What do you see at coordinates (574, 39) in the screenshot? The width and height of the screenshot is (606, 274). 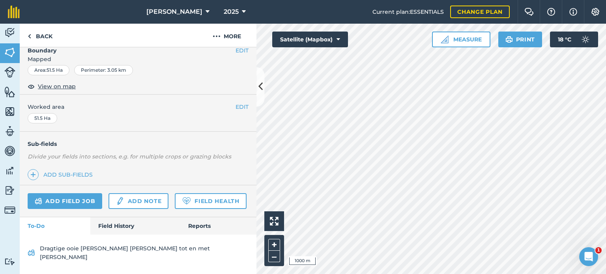 I see `button: 18 °C` at bounding box center [574, 39].